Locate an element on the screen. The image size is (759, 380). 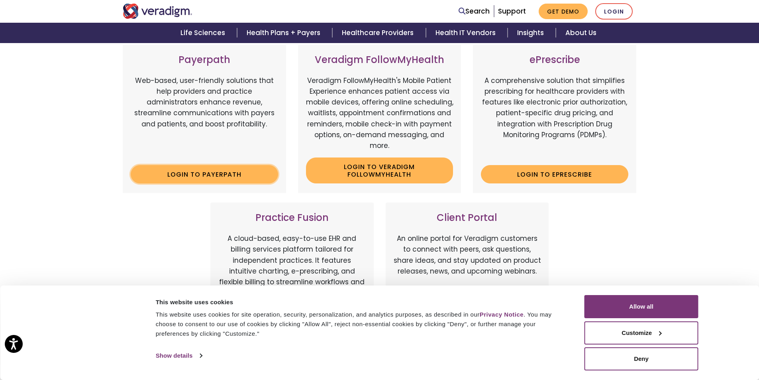
h3: Payerpath is located at coordinates (204, 60).